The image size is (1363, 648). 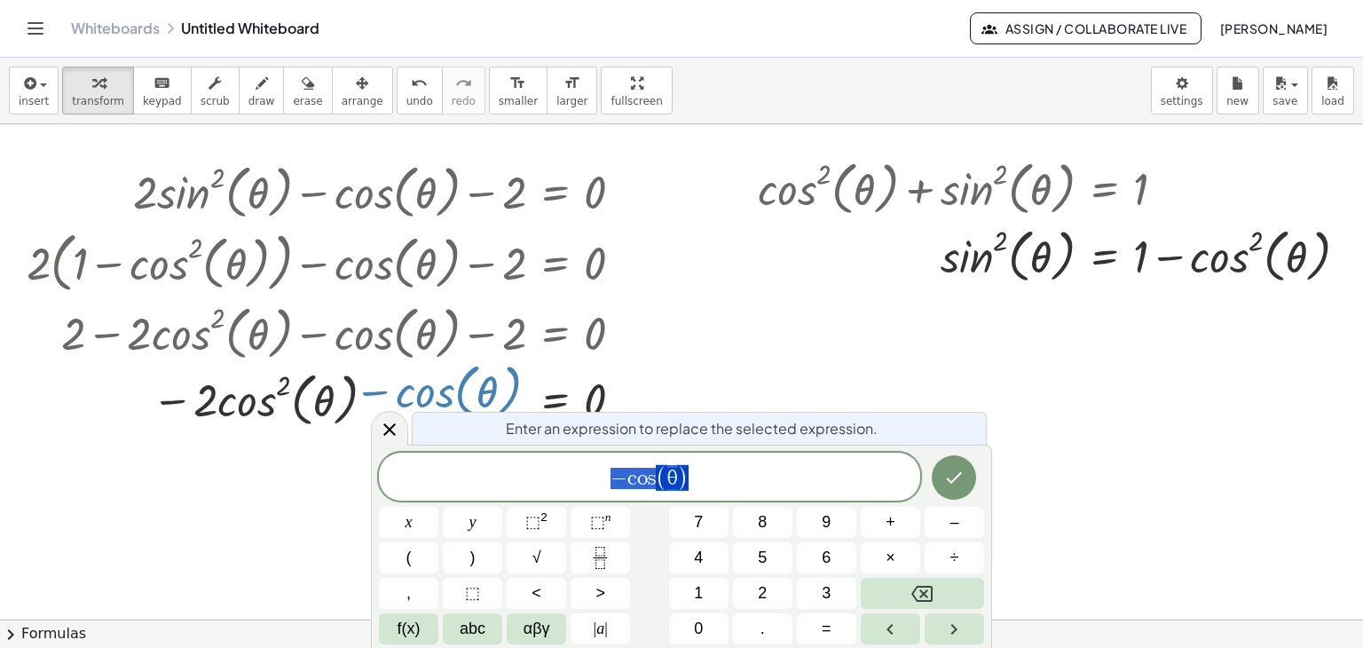 What do you see at coordinates (307, 101) in the screenshot?
I see `span: erase` at bounding box center [307, 101].